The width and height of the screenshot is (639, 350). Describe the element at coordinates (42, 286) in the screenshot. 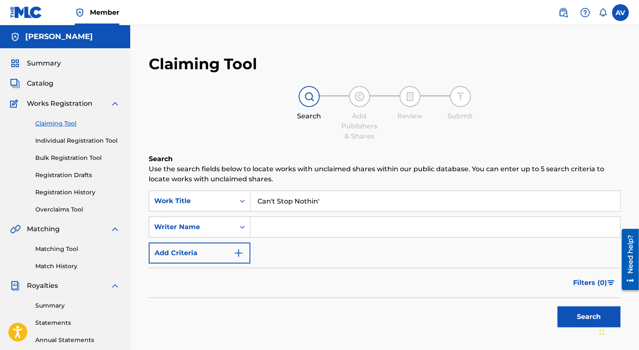

I see `span: Royalties` at that location.